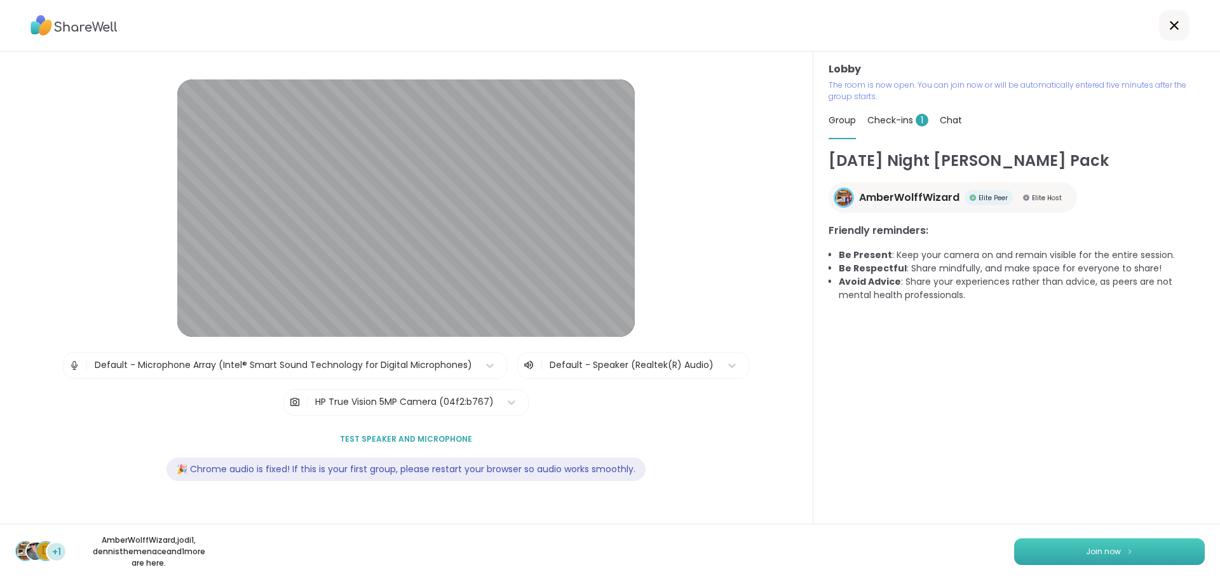 The width and height of the screenshot is (1220, 579). What do you see at coordinates (842, 120) in the screenshot?
I see `span: Group` at bounding box center [842, 120].